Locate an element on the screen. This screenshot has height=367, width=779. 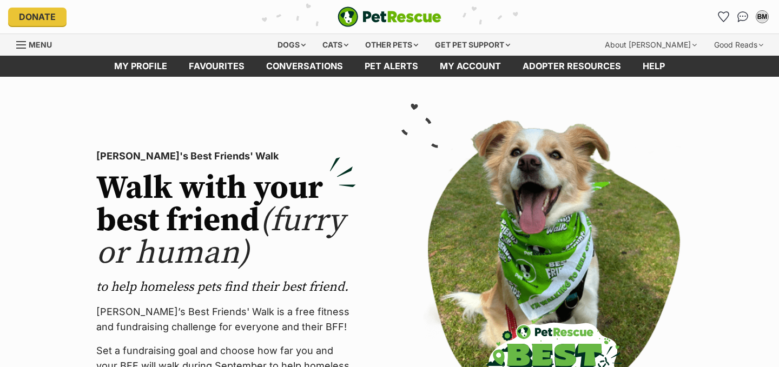
h2: Walk with your best friend is located at coordinates (226, 221).